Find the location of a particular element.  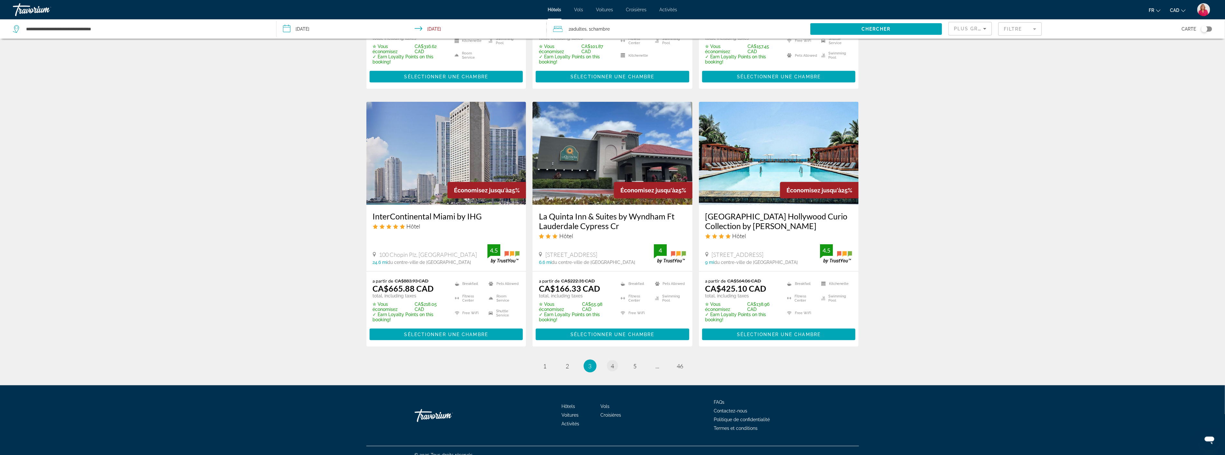

button: Chercher is located at coordinates (876, 29).